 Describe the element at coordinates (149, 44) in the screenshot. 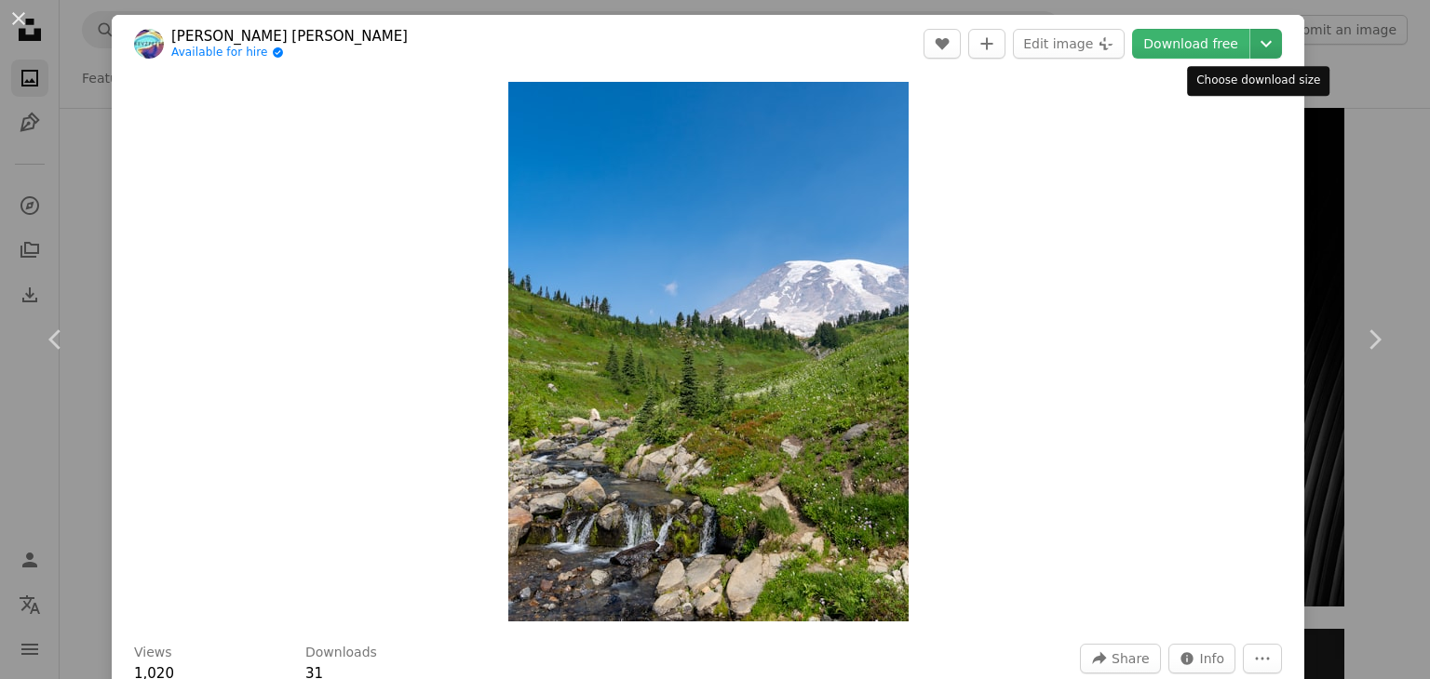

I see `img: Go to Kevin Peter's profile` at that location.